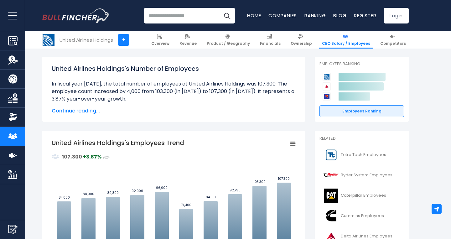 This screenshot has width=451, height=239. Describe the element at coordinates (86, 40) in the screenshot. I see `div: United Airlines Holdings` at that location.